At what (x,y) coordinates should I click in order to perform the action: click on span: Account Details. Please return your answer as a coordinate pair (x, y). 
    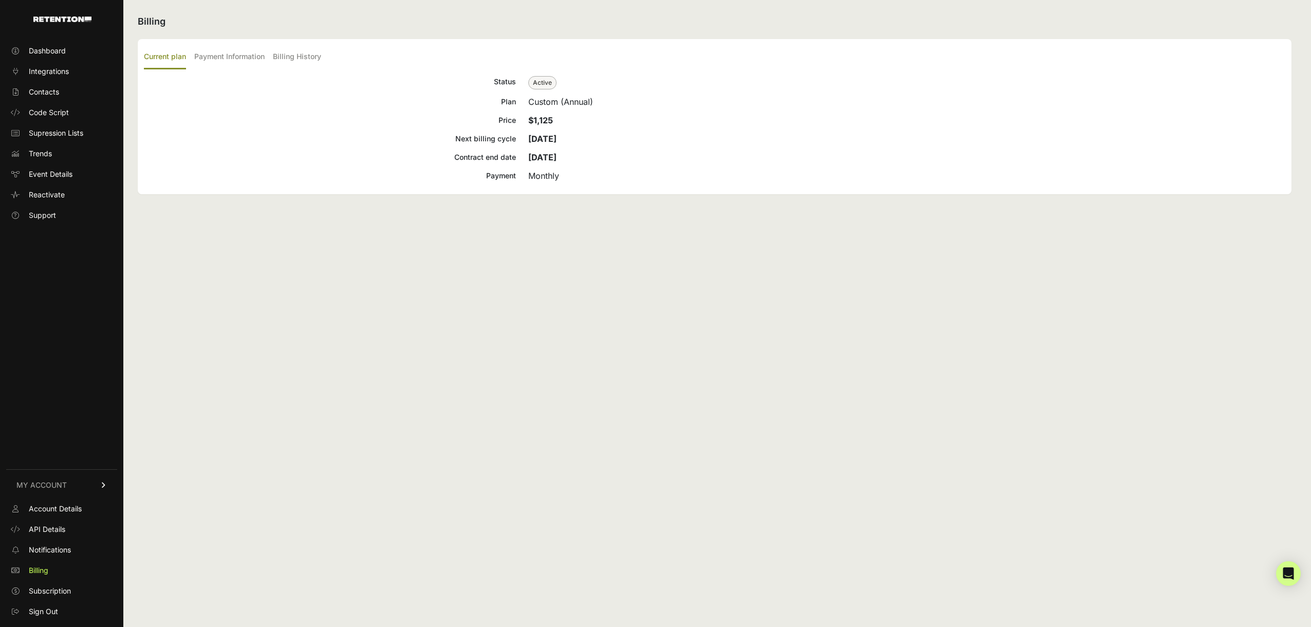
    Looking at the image, I should click on (55, 509).